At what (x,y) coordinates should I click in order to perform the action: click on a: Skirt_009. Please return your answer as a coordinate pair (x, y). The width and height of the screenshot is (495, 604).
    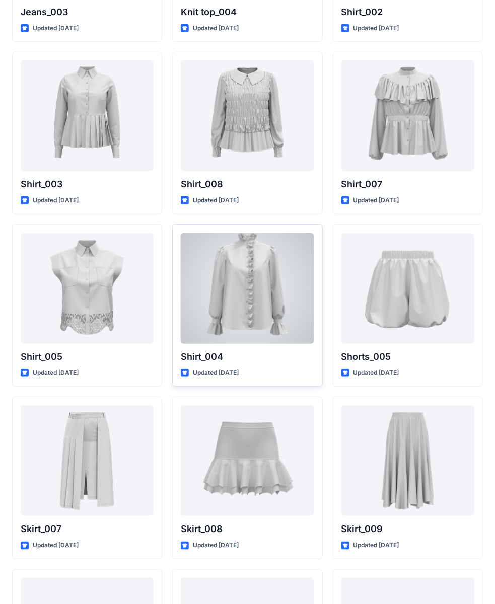
    Looking at the image, I should click on (408, 461).